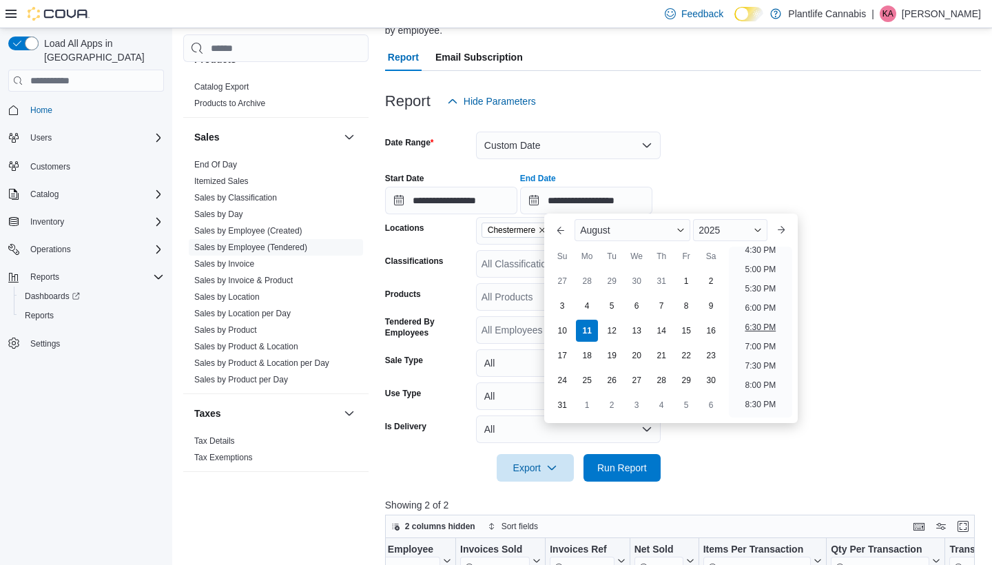 The height and width of the screenshot is (565, 992). I want to click on div: Tu, so click(612, 256).